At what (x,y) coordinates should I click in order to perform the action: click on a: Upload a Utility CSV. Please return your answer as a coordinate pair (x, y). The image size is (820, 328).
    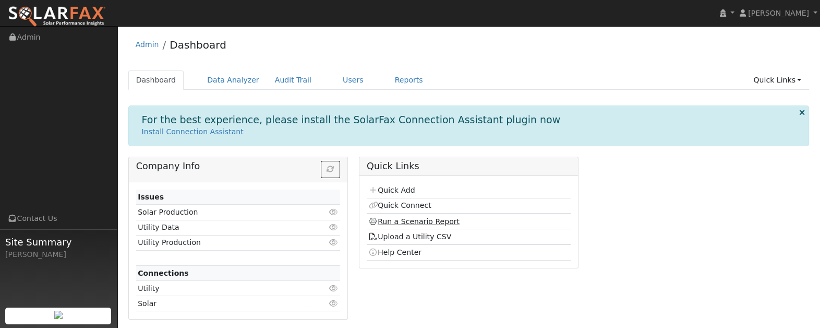
    Looking at the image, I should click on (410, 236).